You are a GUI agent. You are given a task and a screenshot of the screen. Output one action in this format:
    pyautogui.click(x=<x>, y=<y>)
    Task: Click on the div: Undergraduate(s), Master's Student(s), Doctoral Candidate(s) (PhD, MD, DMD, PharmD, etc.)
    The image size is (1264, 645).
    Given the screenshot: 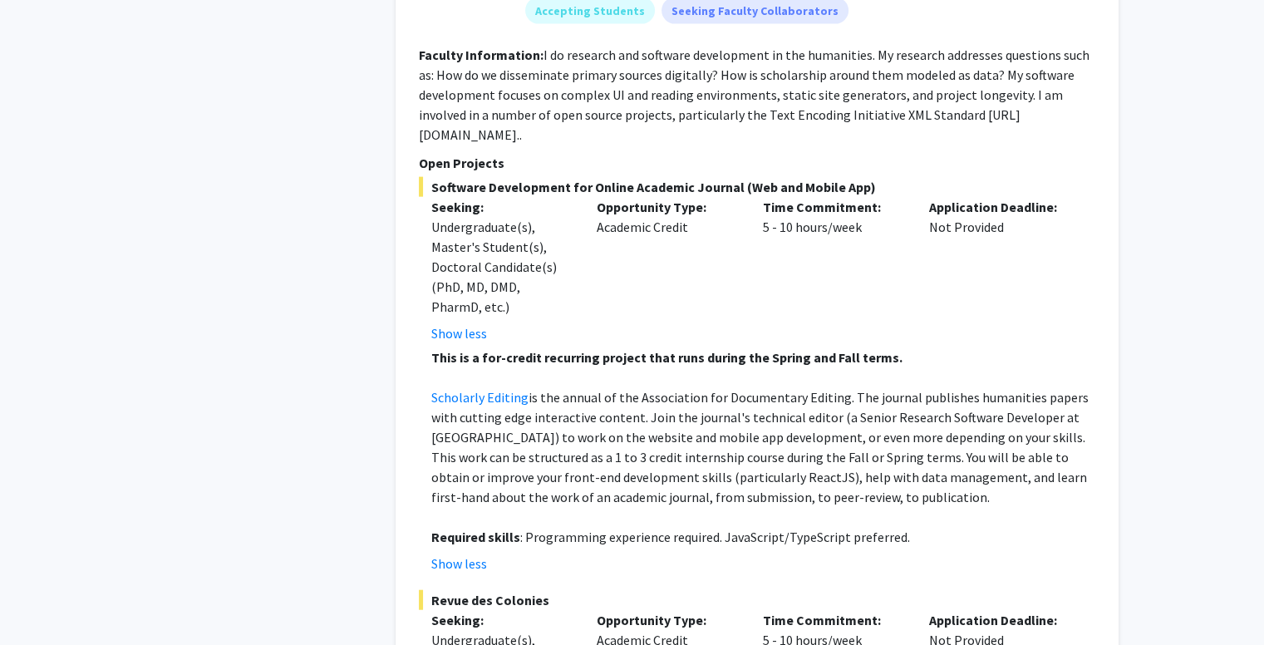 What is the action you would take?
    pyautogui.click(x=502, y=267)
    